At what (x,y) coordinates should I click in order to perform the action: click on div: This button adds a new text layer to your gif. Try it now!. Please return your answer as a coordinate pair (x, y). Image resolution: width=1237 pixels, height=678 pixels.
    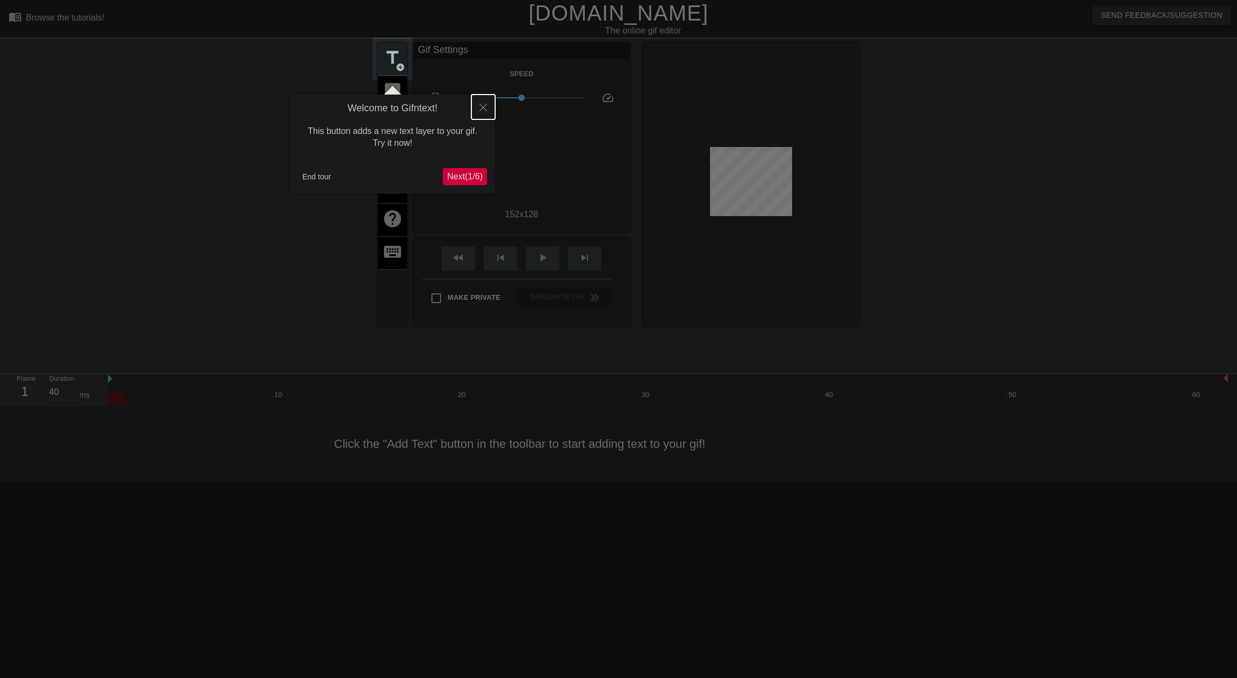
    Looking at the image, I should click on (392, 137).